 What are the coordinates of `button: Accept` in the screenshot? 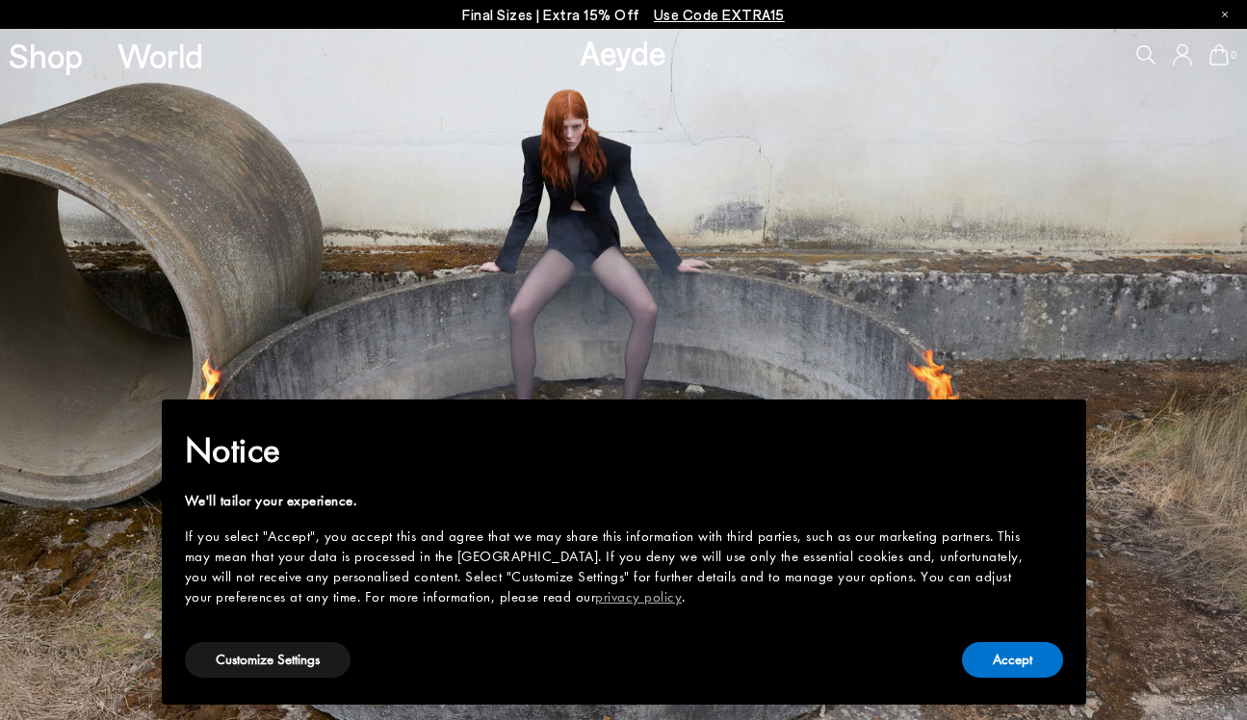 It's located at (1012, 660).